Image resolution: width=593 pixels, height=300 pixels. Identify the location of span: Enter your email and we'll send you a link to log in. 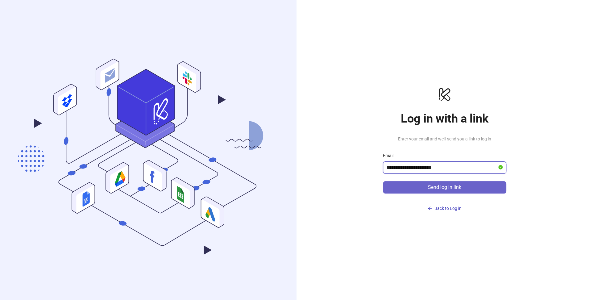
(445, 139).